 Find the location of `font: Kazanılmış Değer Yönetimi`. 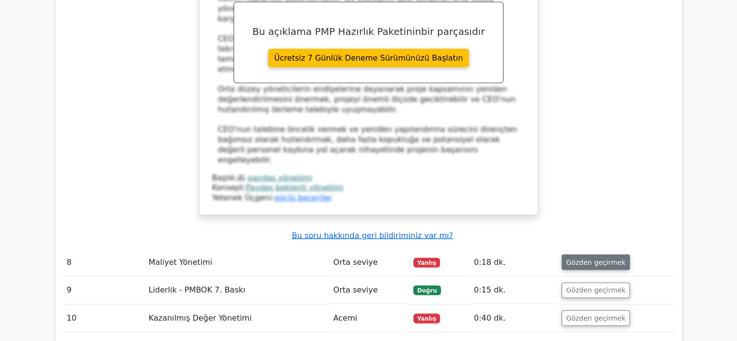

font: Kazanılmış Değer Yönetimi is located at coordinates (200, 317).